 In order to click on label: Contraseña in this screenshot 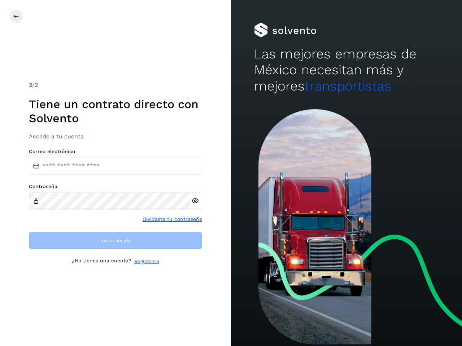, I will do `click(115, 186)`.